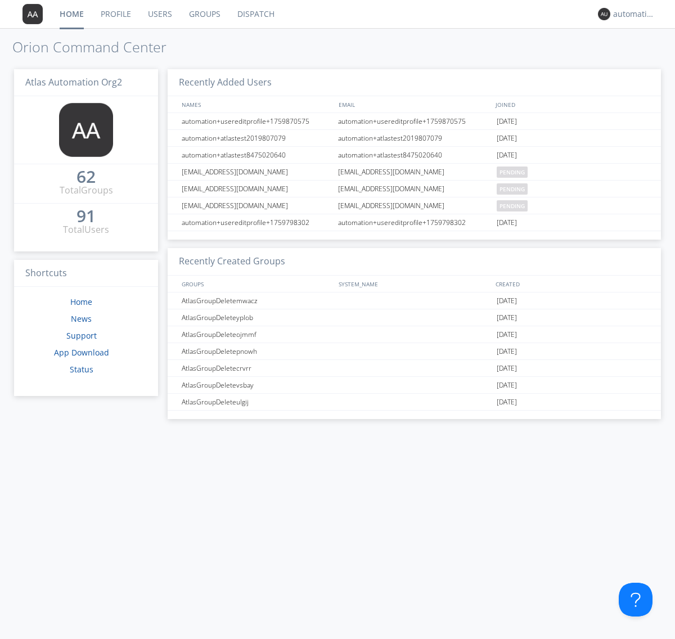  Describe the element at coordinates (86, 177) in the screenshot. I see `a: 62` at that location.